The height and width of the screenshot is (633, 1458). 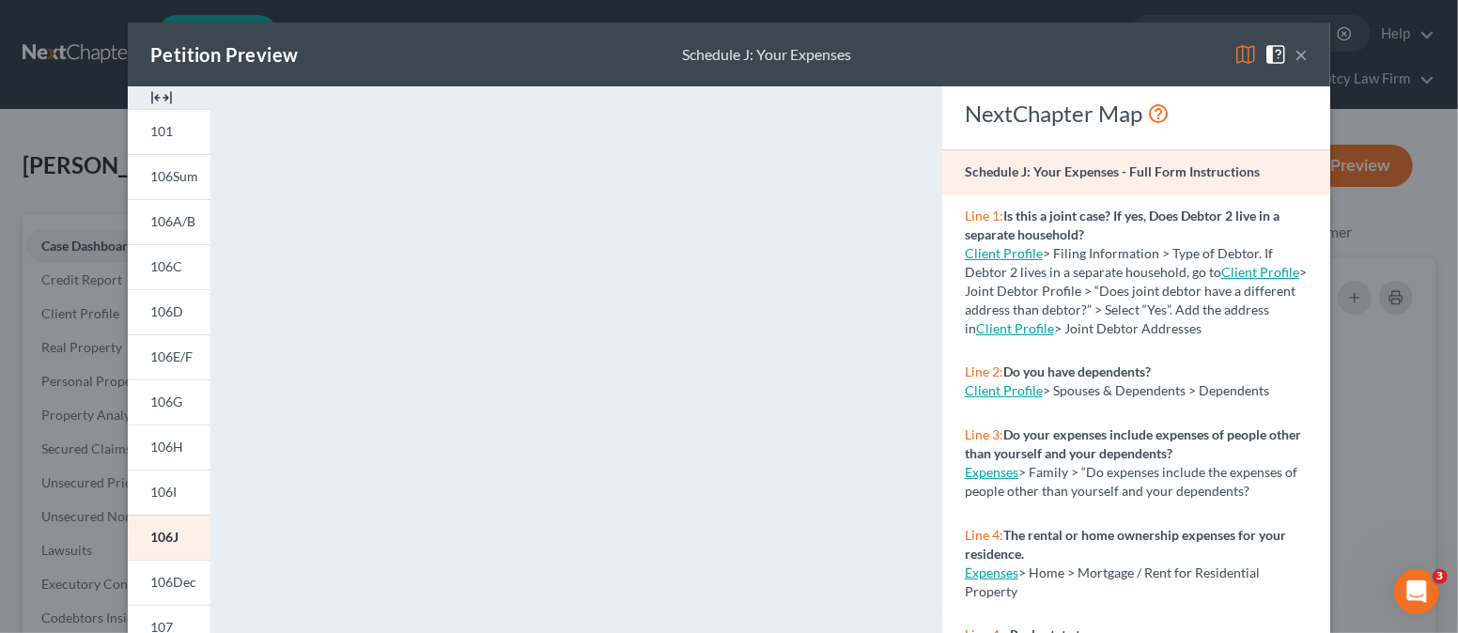 I want to click on a: 106E/F, so click(x=169, y=357).